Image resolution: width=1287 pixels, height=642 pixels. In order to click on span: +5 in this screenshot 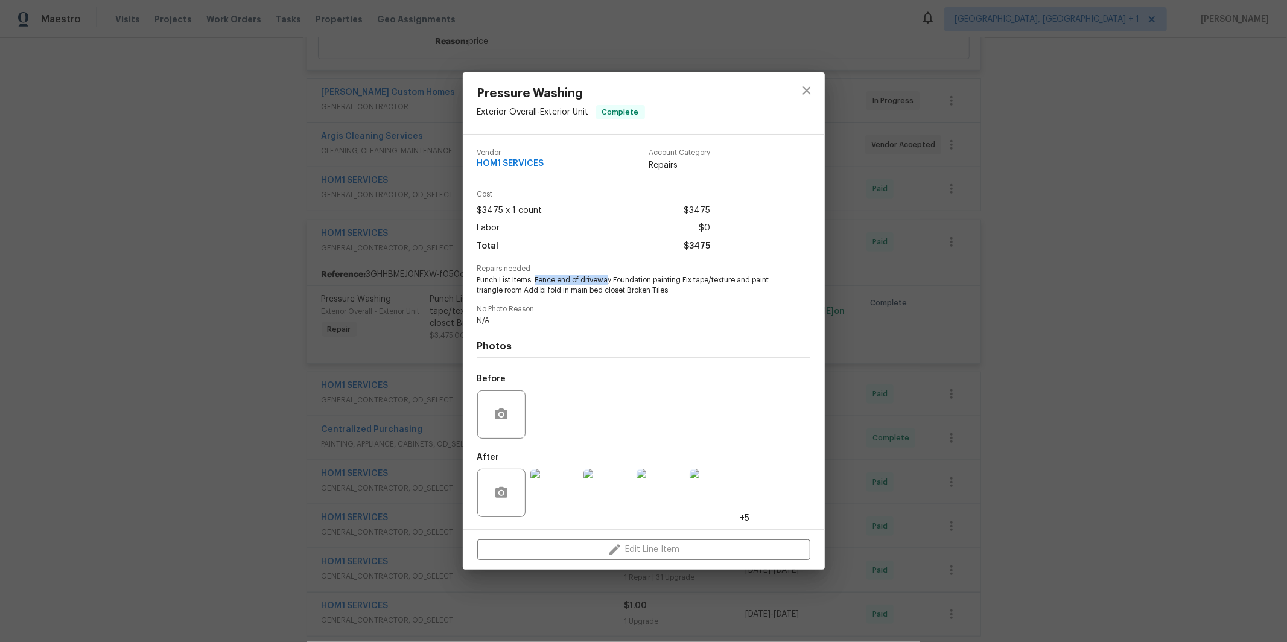, I will do `click(745, 518)`.